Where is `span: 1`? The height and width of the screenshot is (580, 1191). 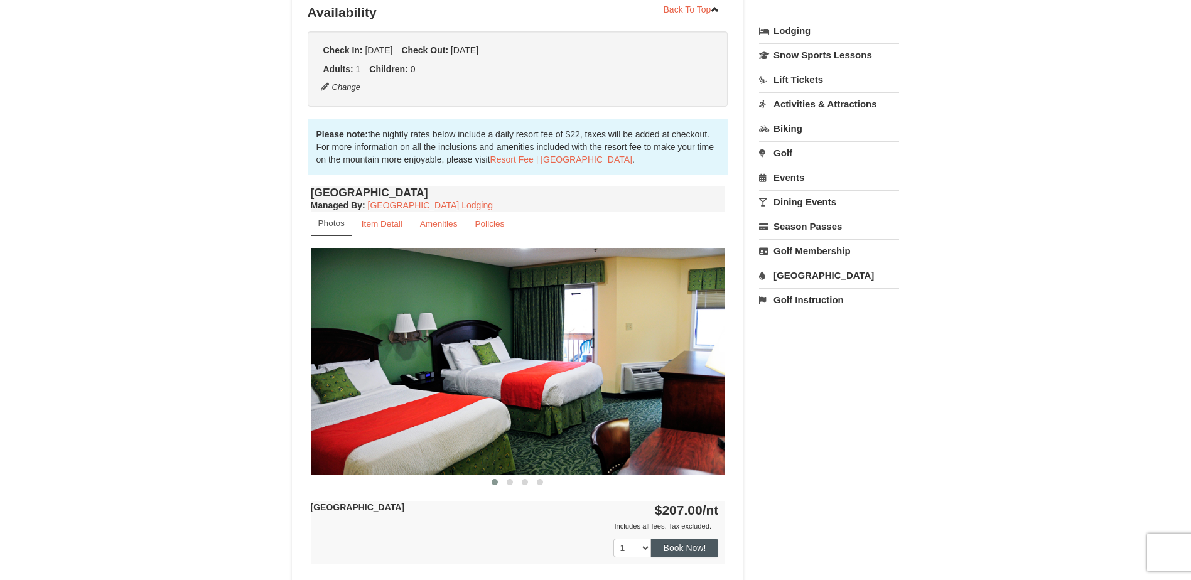 span: 1 is located at coordinates (358, 69).